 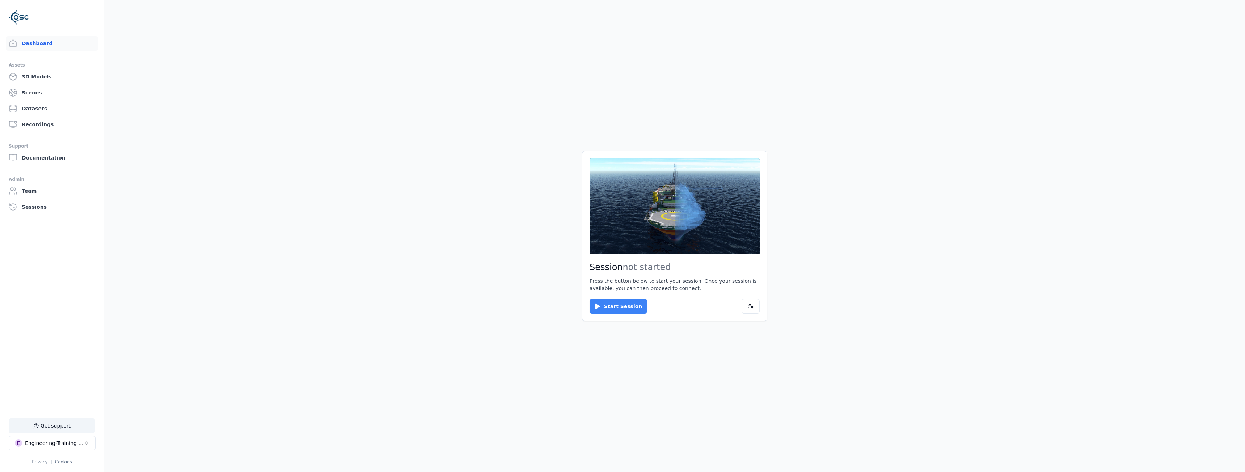 What do you see at coordinates (52, 443) in the screenshot?
I see `button: Select a workspace` at bounding box center [52, 443].